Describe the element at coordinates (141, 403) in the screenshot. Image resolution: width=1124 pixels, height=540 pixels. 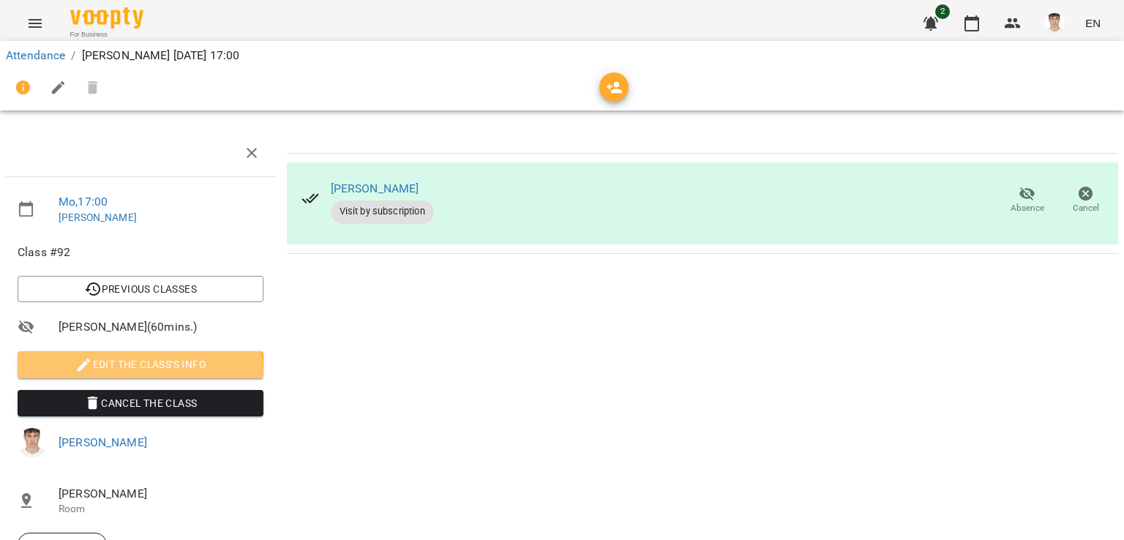
I see `span: Cancel the class` at that location.